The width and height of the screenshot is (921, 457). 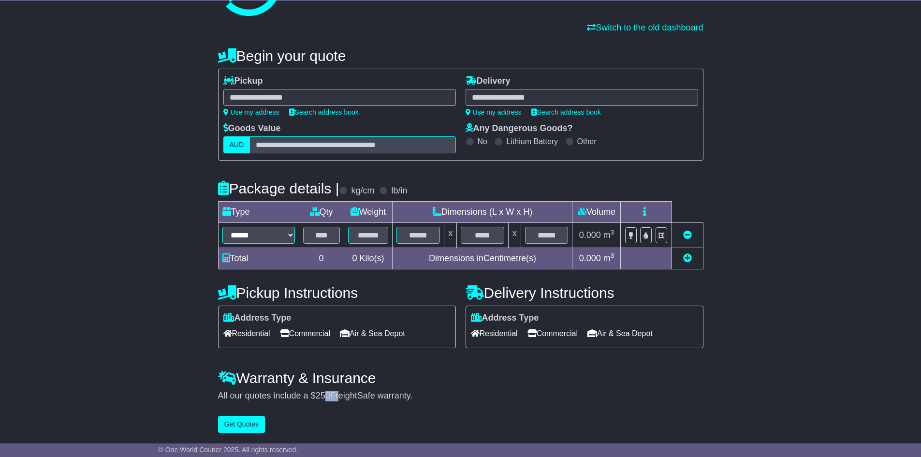 What do you see at coordinates (321, 259) in the screenshot?
I see `td: 0` at bounding box center [321, 259].